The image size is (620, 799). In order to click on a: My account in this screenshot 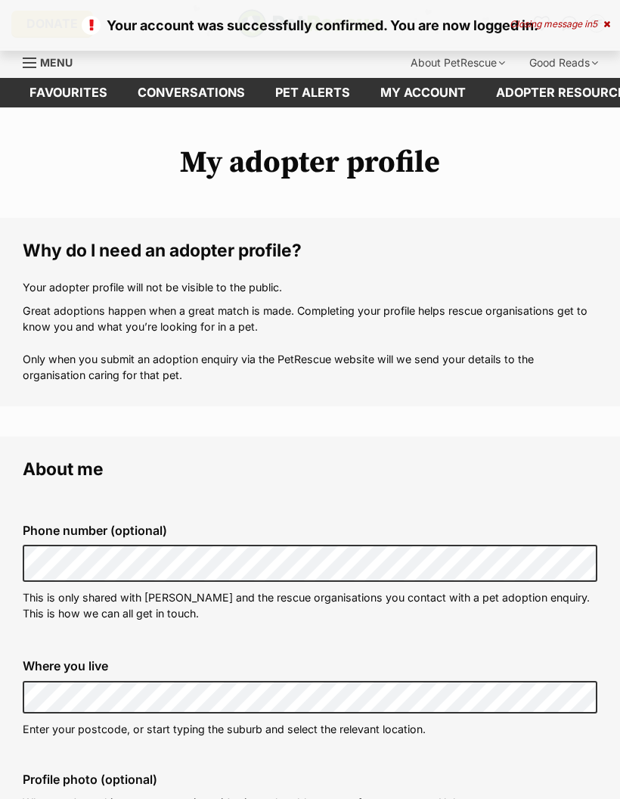, I will do `click(423, 92)`.